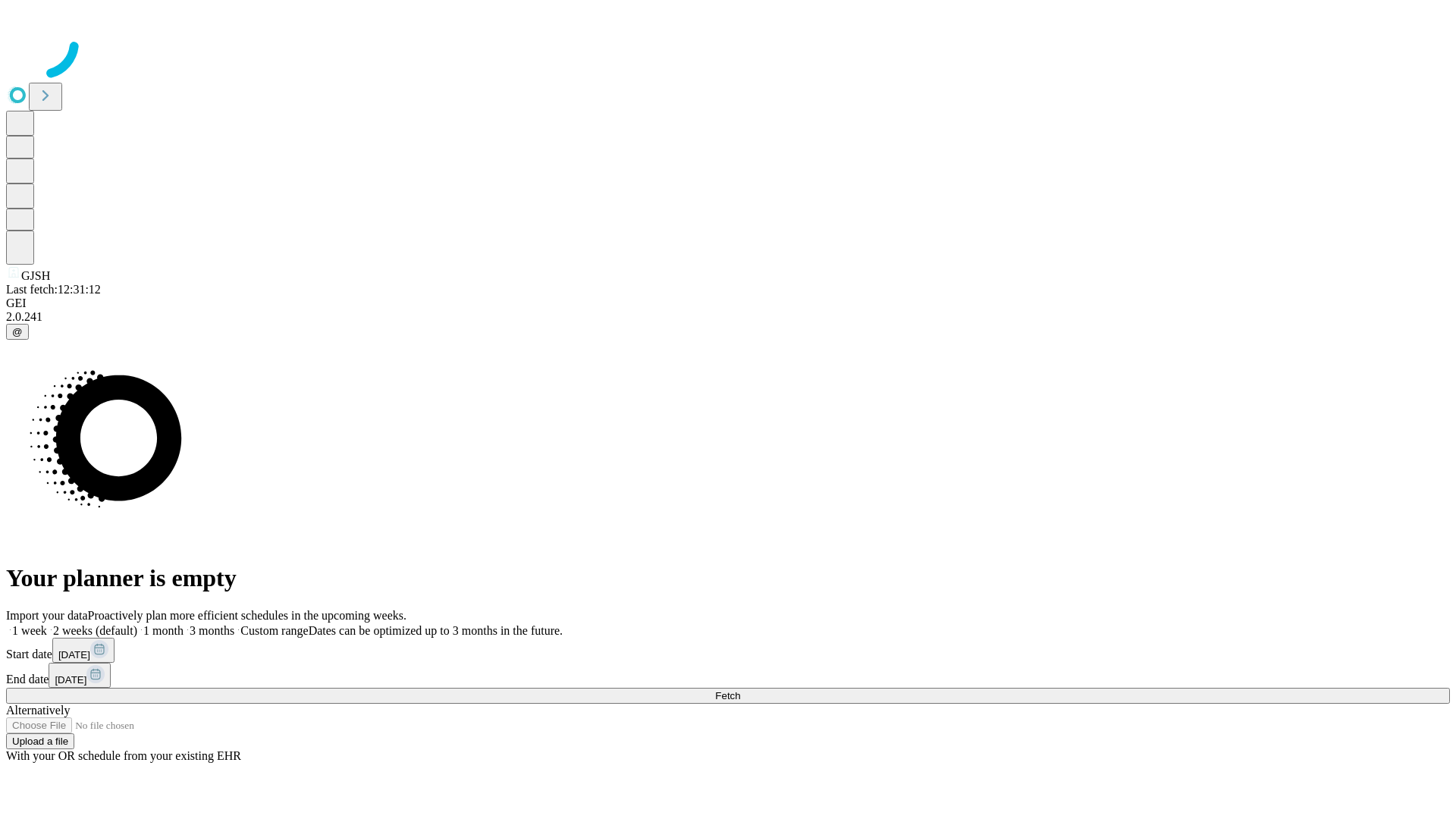 This screenshot has width=1456, height=819. Describe the element at coordinates (40, 741) in the screenshot. I see `button: Upload a file` at that location.